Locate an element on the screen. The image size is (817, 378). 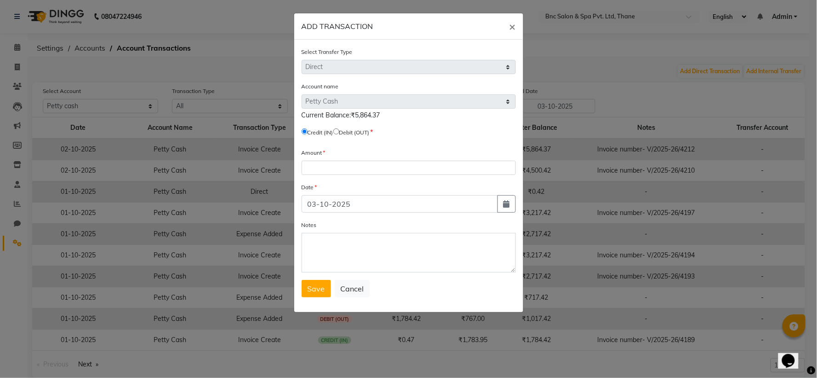
label: Account name is located at coordinates (320, 86).